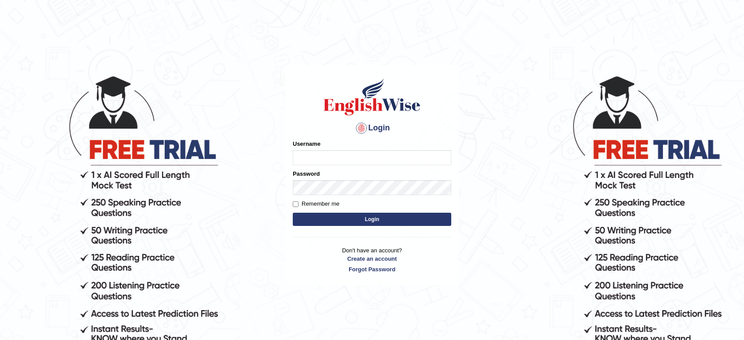  Describe the element at coordinates (306, 143) in the screenshot. I see `label: Username` at that location.